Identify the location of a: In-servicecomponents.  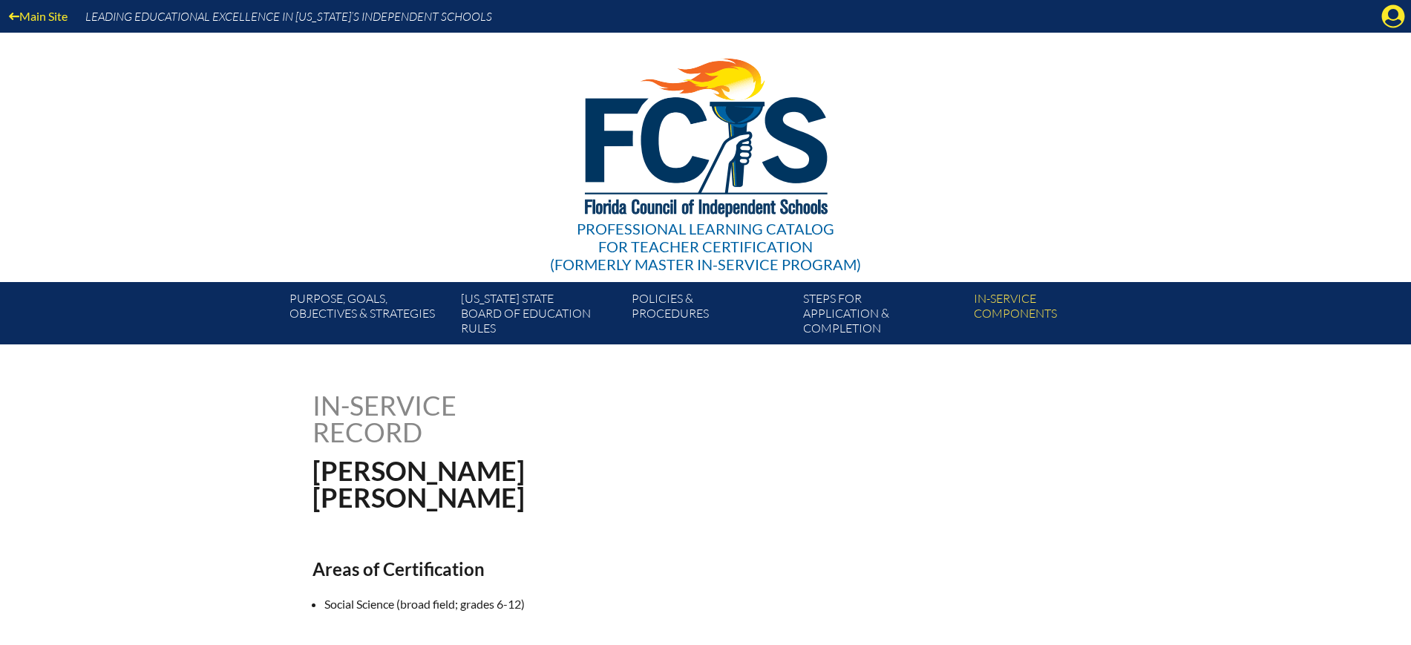
(1053, 316).